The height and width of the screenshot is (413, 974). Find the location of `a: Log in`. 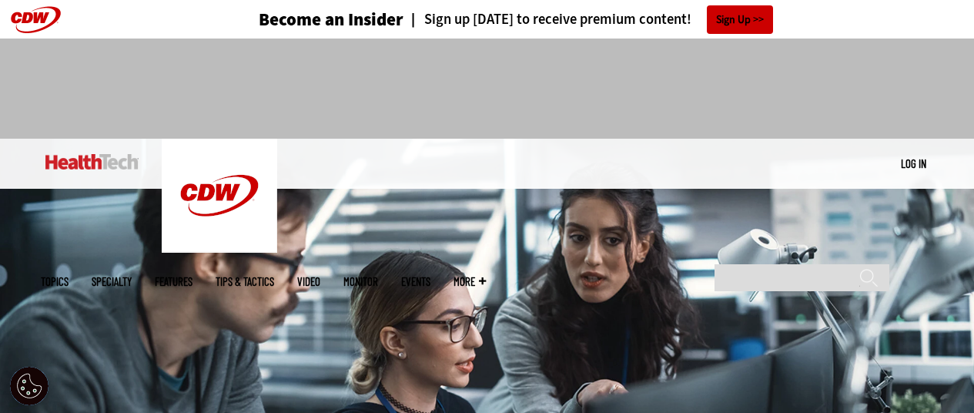

a: Log in is located at coordinates (913, 163).